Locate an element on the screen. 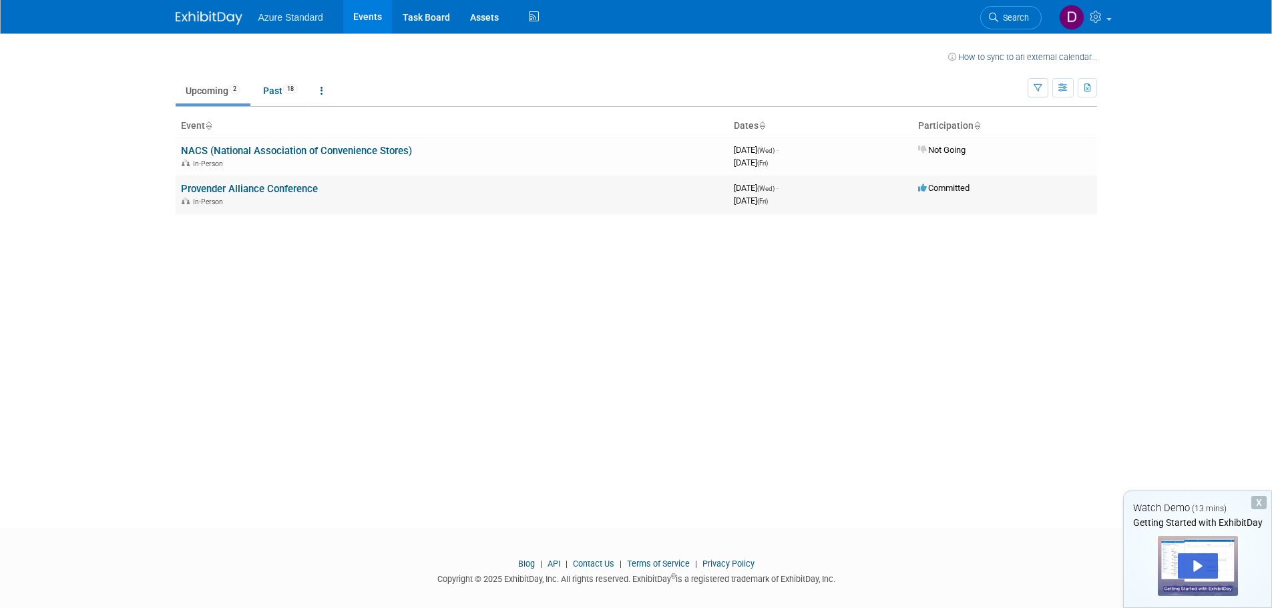  a: Sort by Event Name is located at coordinates (208, 126).